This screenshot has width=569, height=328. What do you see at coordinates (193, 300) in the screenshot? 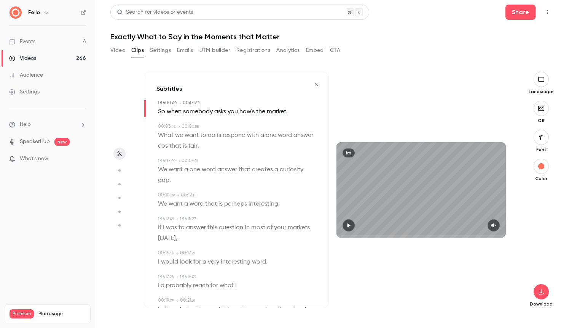
I see `span: . 31` at bounding box center [193, 300].